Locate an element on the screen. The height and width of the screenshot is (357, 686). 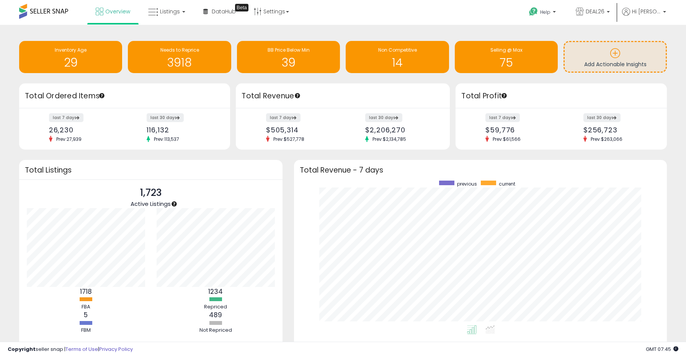
div: FBM is located at coordinates (86, 331).